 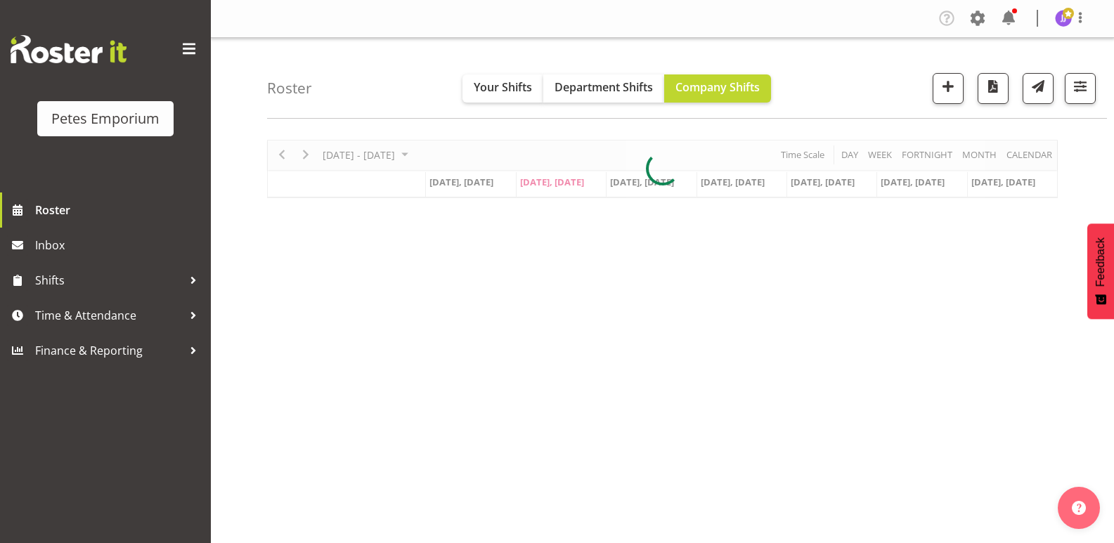 What do you see at coordinates (109, 351) in the screenshot?
I see `span: Finance & Reporting` at bounding box center [109, 351].